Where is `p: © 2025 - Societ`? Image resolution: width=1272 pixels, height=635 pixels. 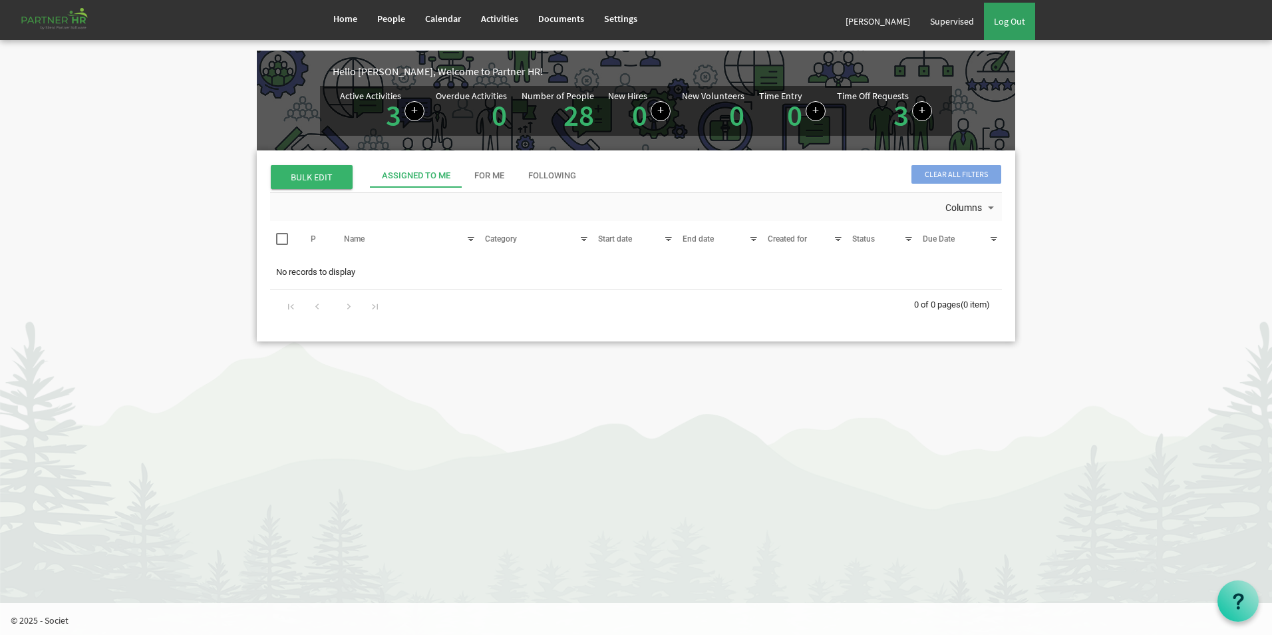 p: © 2025 - Societ is located at coordinates (641, 620).